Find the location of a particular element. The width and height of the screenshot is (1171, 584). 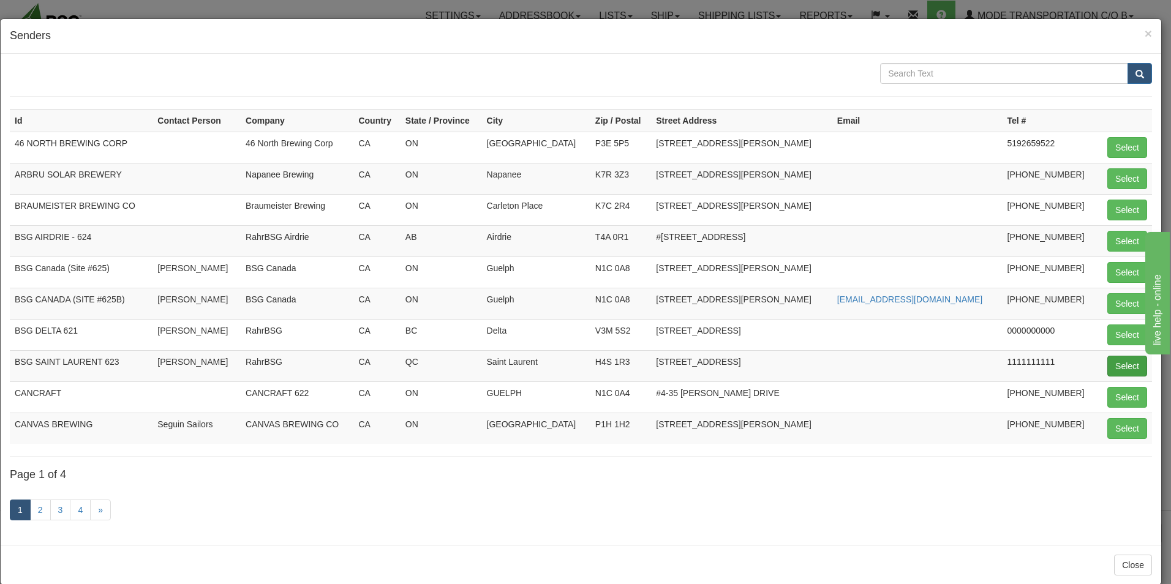

td: RahrBSG is located at coordinates (297, 334).